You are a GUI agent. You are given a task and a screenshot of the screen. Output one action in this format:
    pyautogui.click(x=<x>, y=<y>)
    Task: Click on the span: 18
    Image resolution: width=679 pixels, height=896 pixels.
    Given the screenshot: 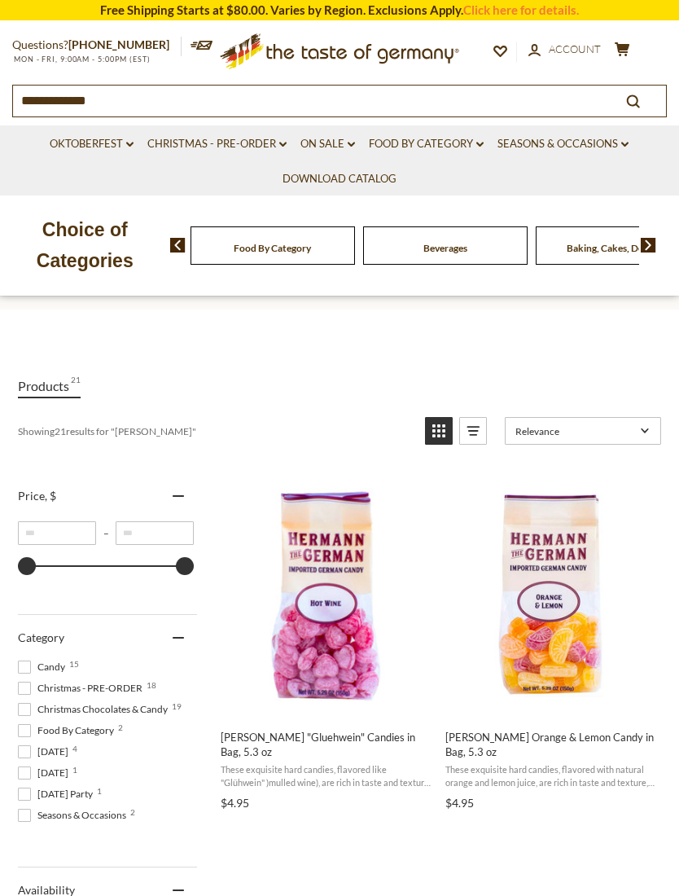 What is the action you would take?
    pyautogui.click(x=151, y=685)
    